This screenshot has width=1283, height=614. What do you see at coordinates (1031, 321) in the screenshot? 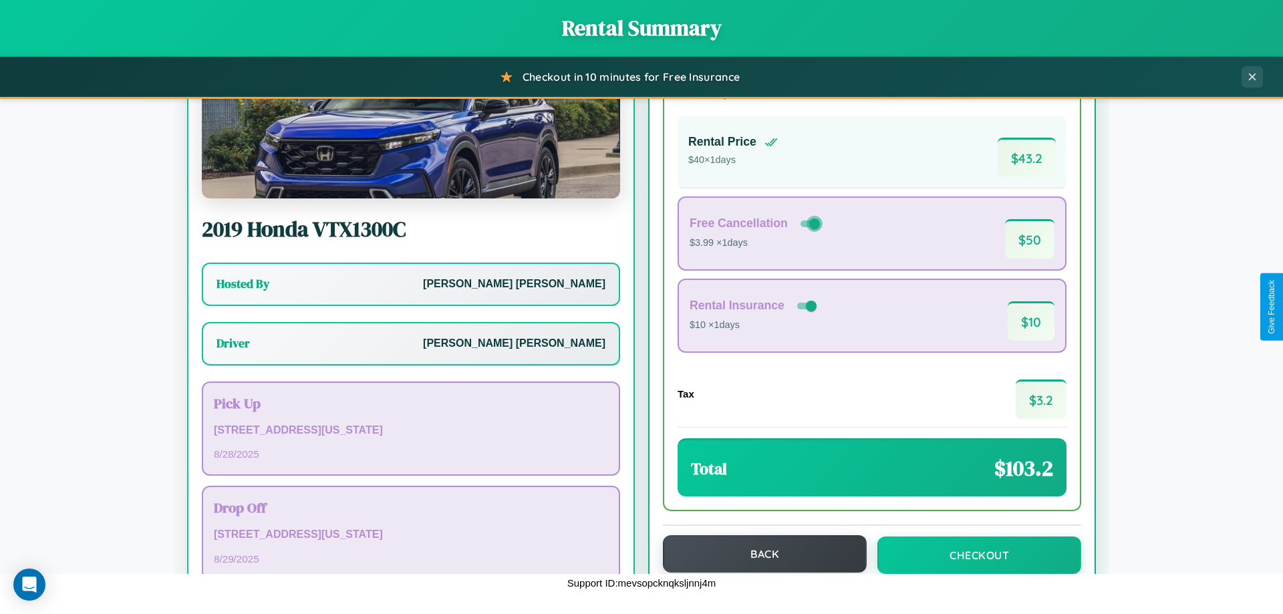
I see `span: $ 10` at bounding box center [1031, 321].